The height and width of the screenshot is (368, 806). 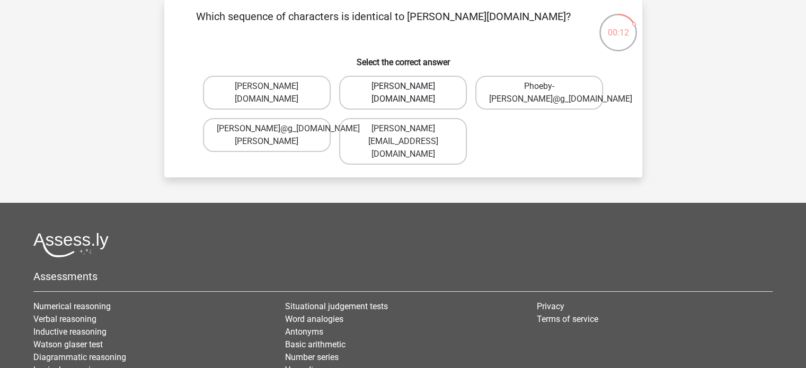 What do you see at coordinates (403, 277) in the screenshot?
I see `h5: Assessments` at bounding box center [403, 277].